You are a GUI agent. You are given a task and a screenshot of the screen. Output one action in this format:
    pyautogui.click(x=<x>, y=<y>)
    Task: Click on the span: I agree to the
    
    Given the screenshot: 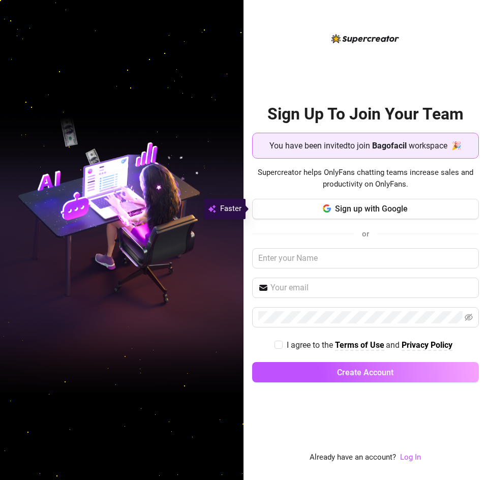 What is the action you would take?
    pyautogui.click(x=311, y=345)
    